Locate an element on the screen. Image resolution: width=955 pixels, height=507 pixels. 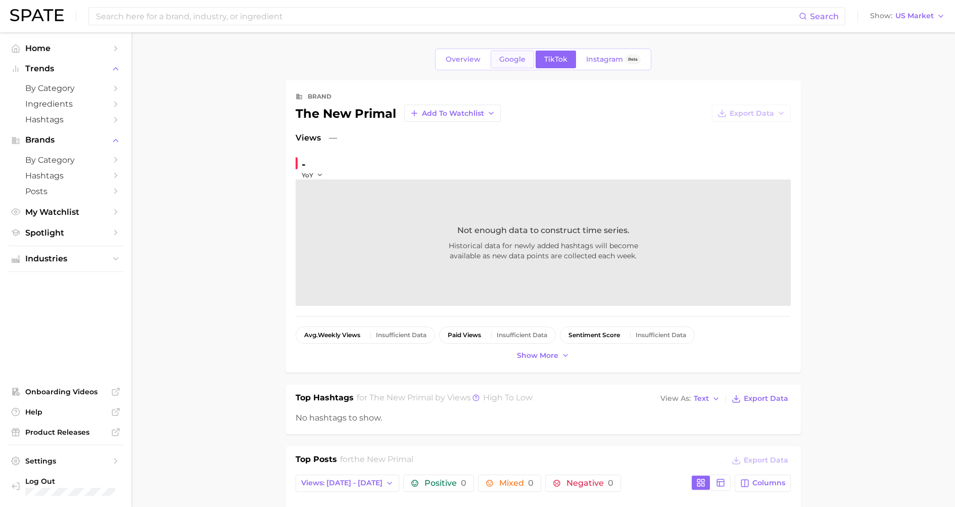
span: Industries is located at coordinates (66, 259).